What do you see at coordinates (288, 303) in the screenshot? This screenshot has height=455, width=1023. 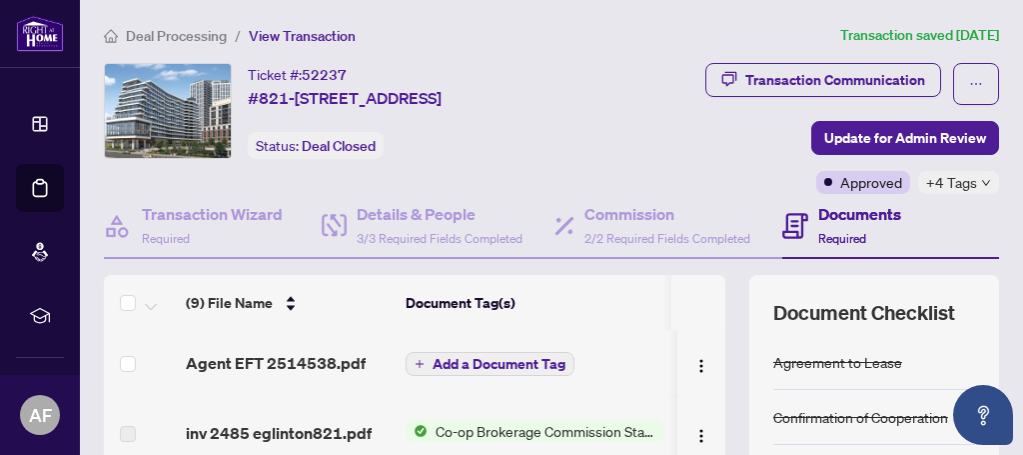 I see `th: (9) File Name` at bounding box center [288, 303].